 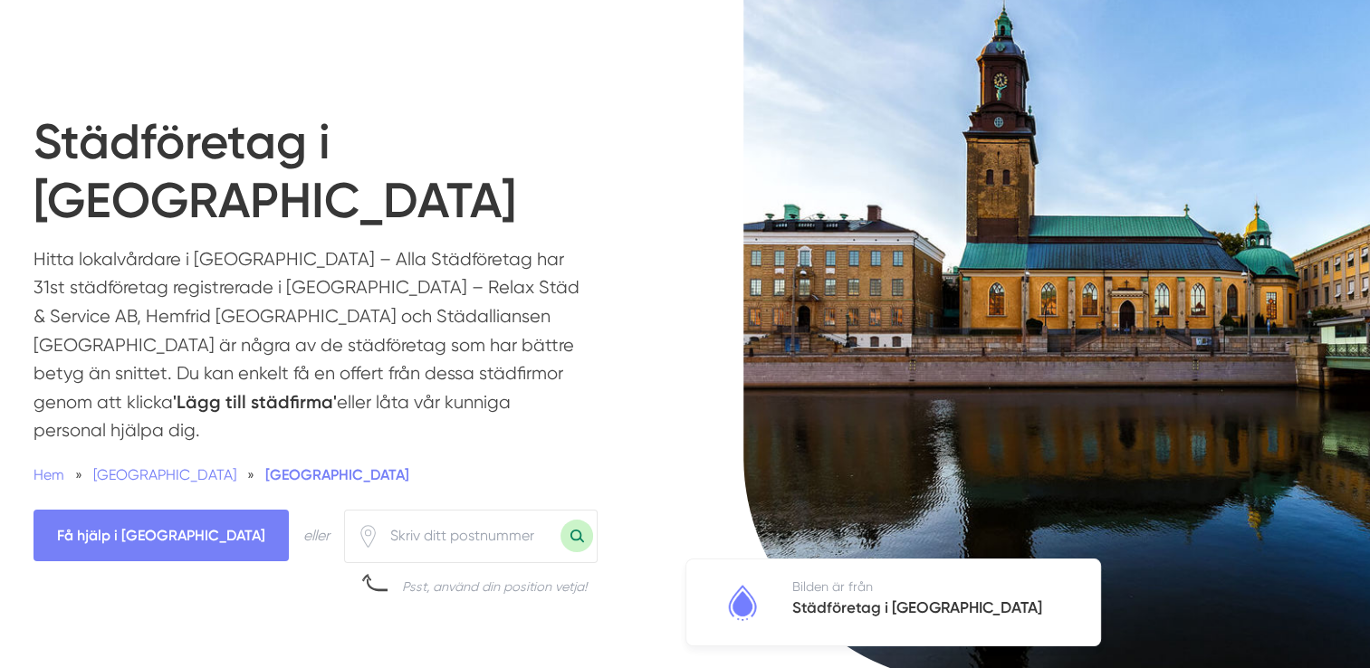 I want to click on span: Hem, so click(x=49, y=474).